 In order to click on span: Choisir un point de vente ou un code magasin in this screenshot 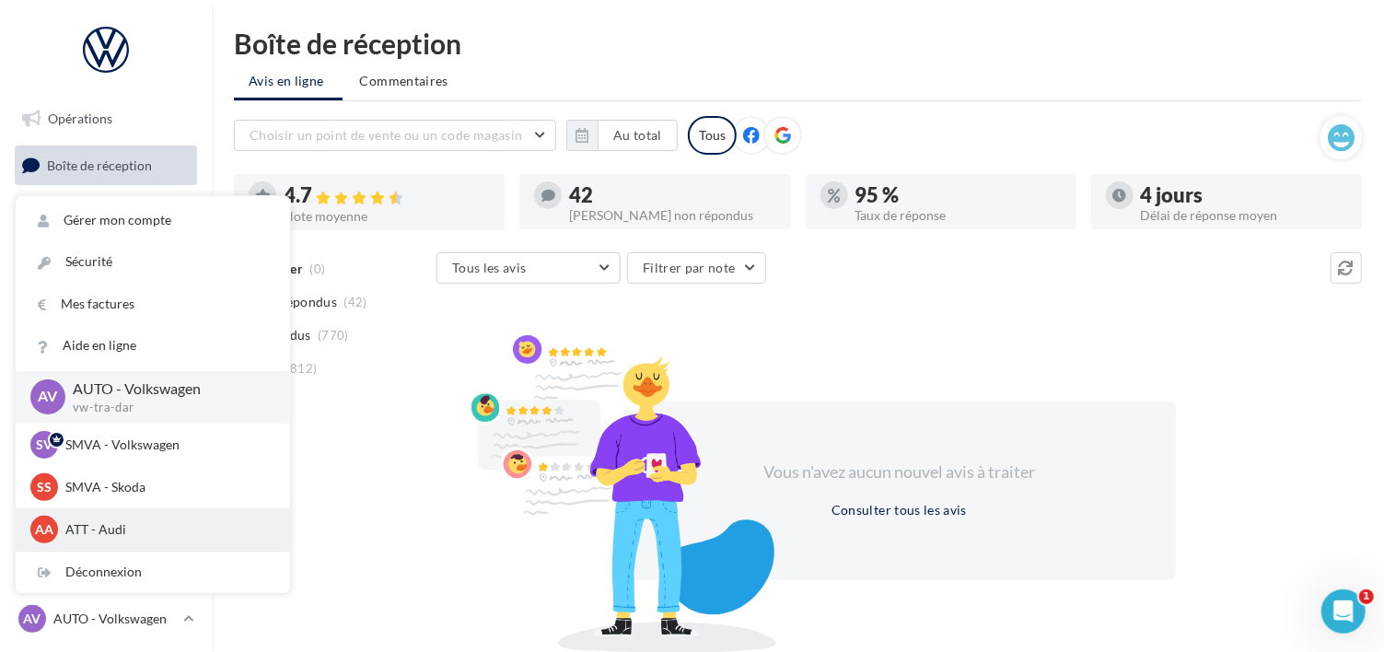, I will do `click(386, 134)`.